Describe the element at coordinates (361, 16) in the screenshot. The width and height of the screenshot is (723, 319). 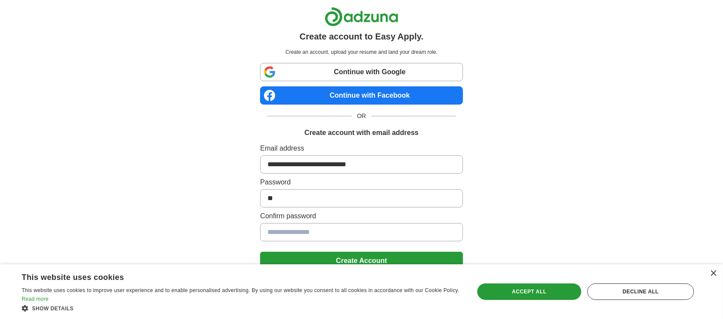
I see `img: Adzuna logo` at that location.